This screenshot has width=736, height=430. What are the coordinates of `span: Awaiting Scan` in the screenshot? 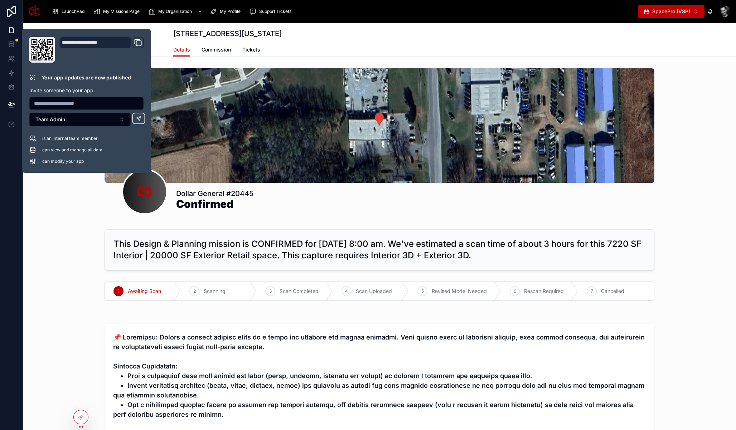 It's located at (144, 291).